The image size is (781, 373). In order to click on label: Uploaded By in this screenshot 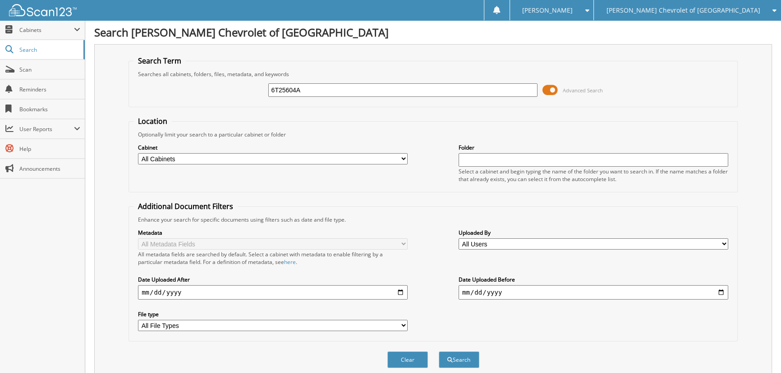, I will do `click(593, 233)`.